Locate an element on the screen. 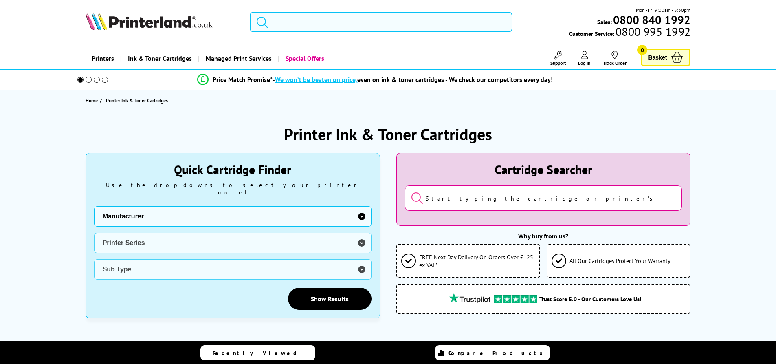  span: Ink & Toner Cartridges is located at coordinates (160, 58).